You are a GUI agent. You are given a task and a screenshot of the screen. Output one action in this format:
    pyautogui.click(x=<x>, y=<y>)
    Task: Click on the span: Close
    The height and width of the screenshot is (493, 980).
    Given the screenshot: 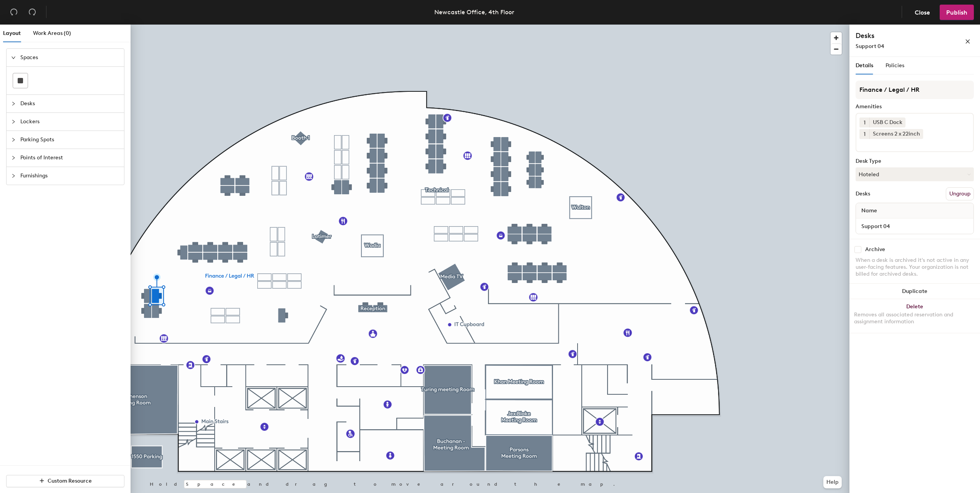 What is the action you would take?
    pyautogui.click(x=923, y=12)
    